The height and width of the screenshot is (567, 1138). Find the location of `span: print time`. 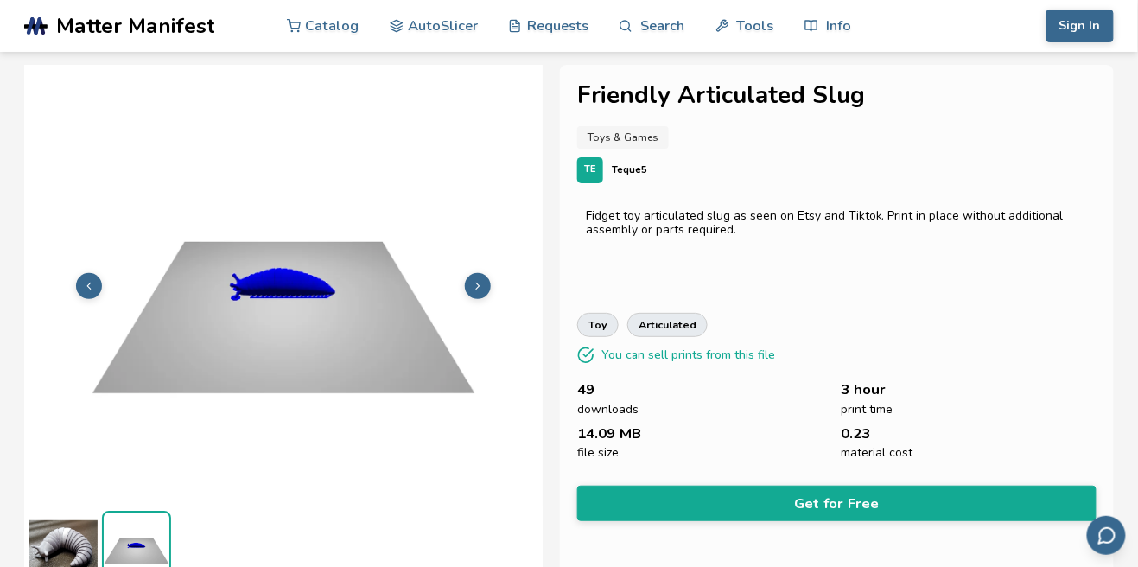

span: print time is located at coordinates (867, 409).